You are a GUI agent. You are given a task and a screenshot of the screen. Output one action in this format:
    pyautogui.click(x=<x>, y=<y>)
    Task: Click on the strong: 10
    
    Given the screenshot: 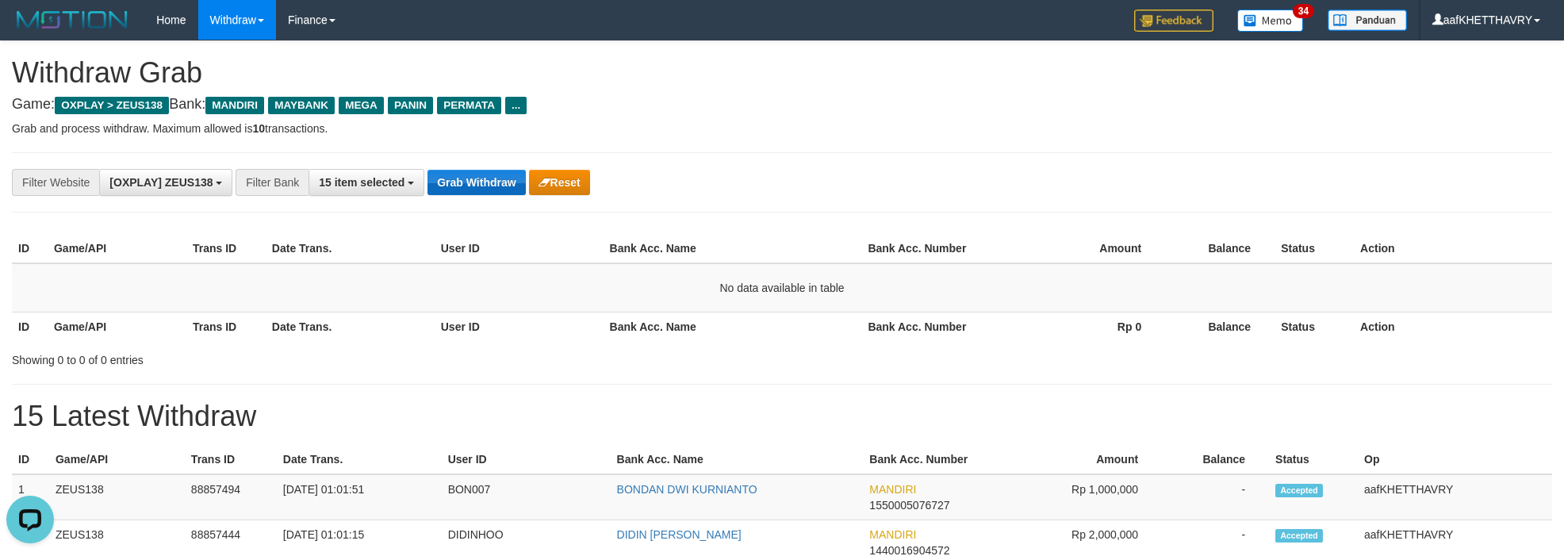 What is the action you would take?
    pyautogui.click(x=259, y=128)
    